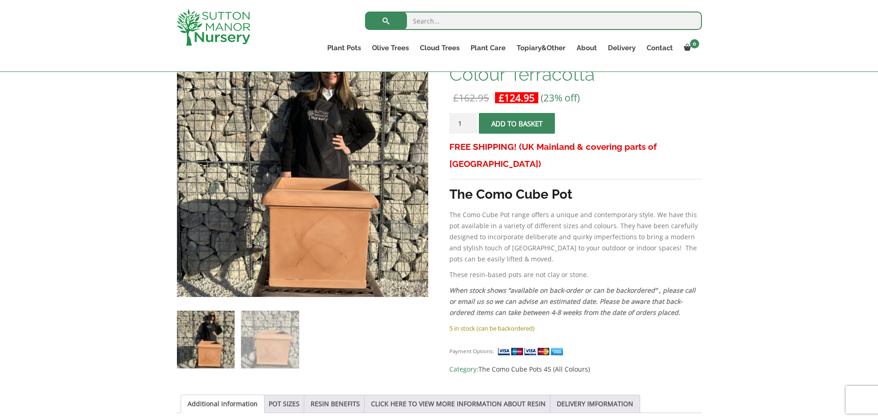  Describe the element at coordinates (511, 194) in the screenshot. I see `strong: The Como Cube Pot` at that location.